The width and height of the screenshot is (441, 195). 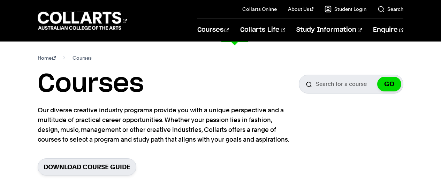 What do you see at coordinates (165, 125) in the screenshot?
I see `p: Our diverse creative industry programs provide you with a unique perspective and a multitude of p...` at bounding box center [165, 125].